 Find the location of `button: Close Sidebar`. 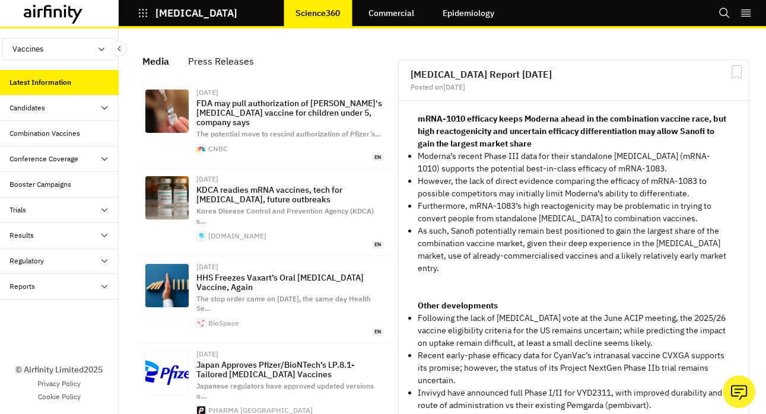

button: Close Sidebar is located at coordinates (119, 49).